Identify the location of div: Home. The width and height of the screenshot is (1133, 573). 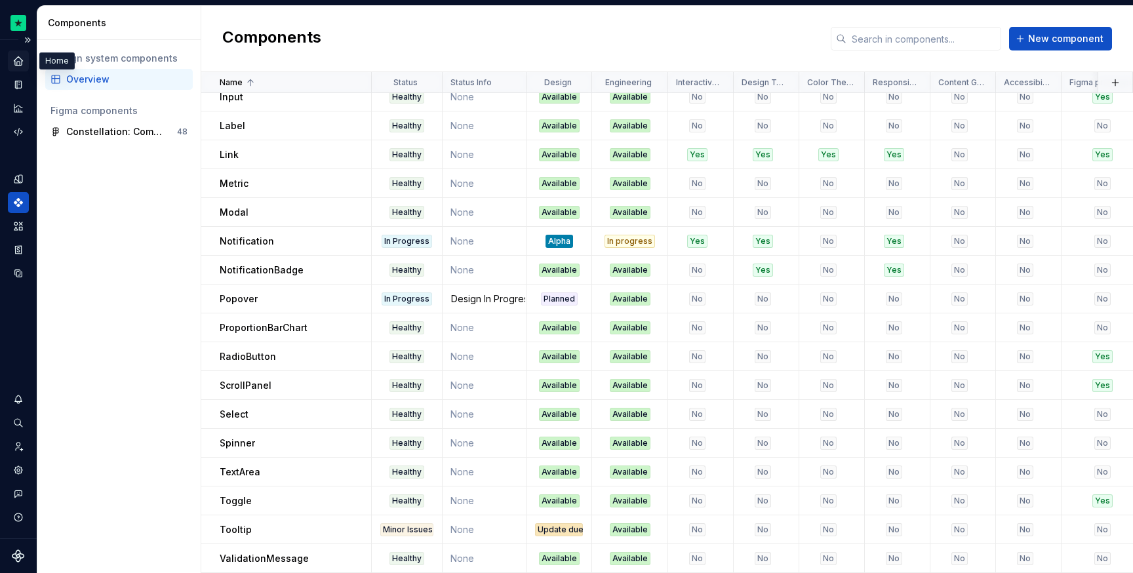
(57, 61).